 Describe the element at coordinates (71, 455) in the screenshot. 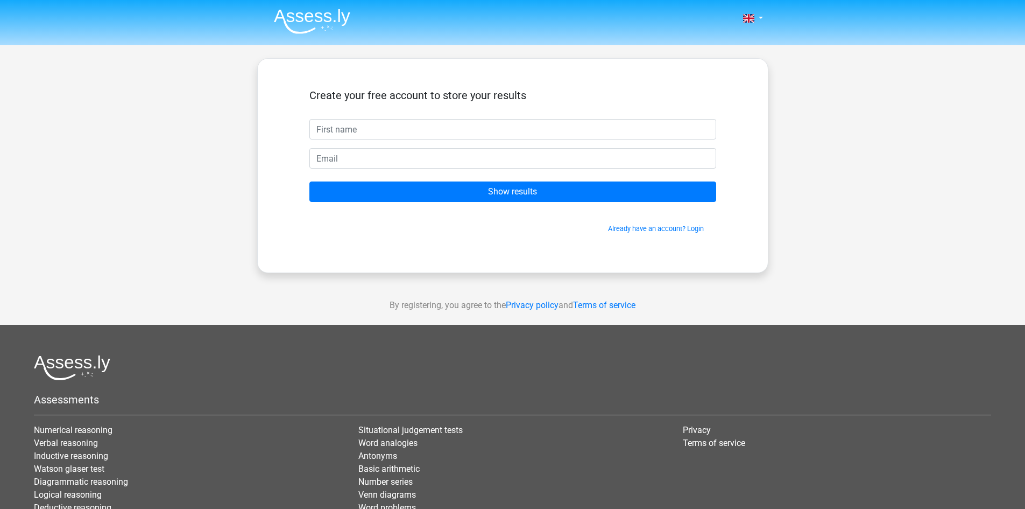

I see `a: Inductive reasoning` at that location.